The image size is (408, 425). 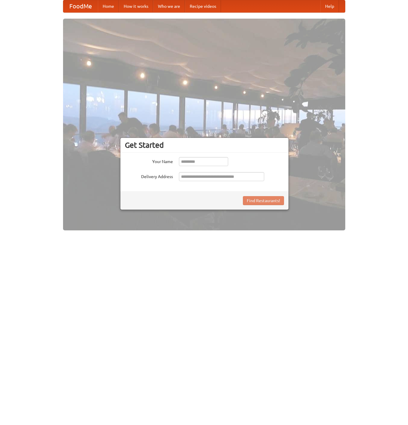 What do you see at coordinates (80, 6) in the screenshot?
I see `a: FoodMe` at bounding box center [80, 6].